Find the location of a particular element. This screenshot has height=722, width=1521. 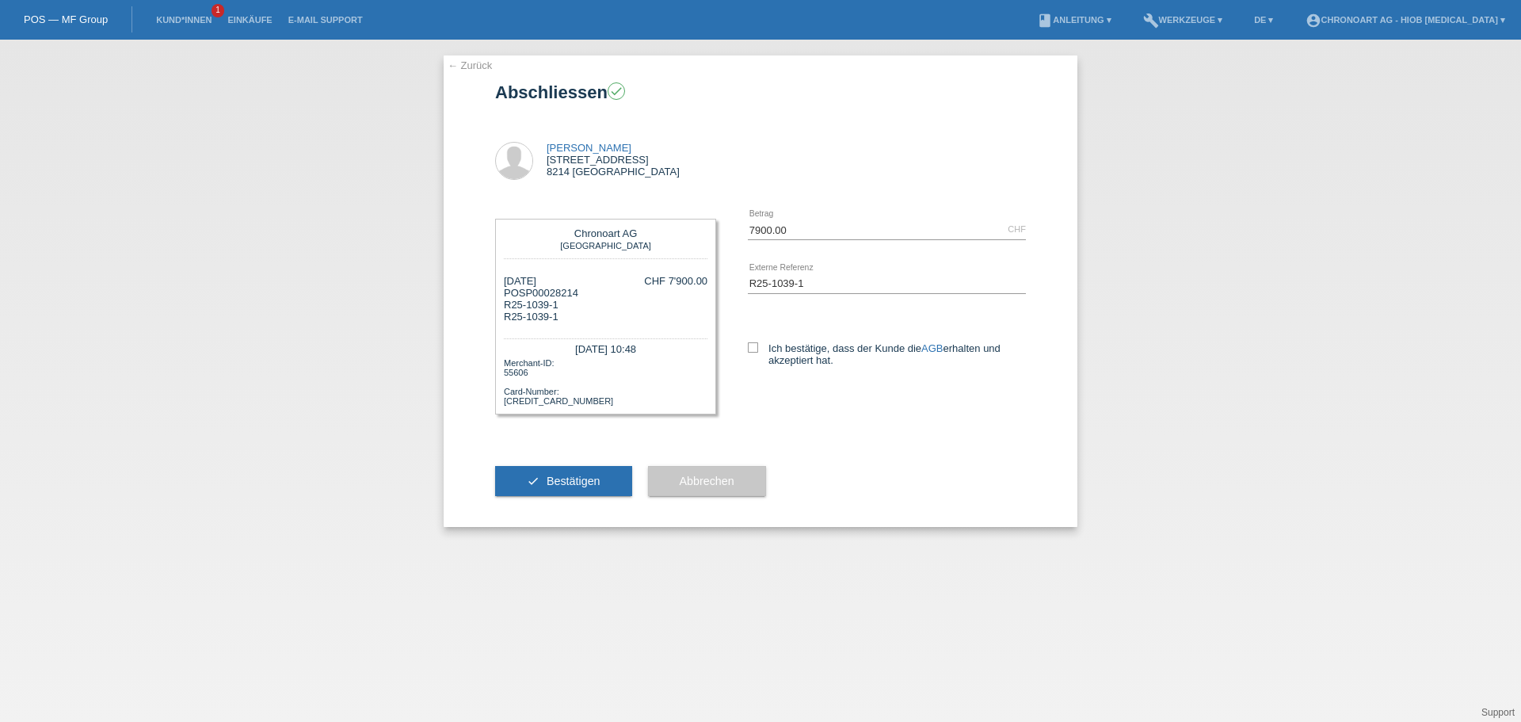

span: Abbrechen is located at coordinates (707, 481).